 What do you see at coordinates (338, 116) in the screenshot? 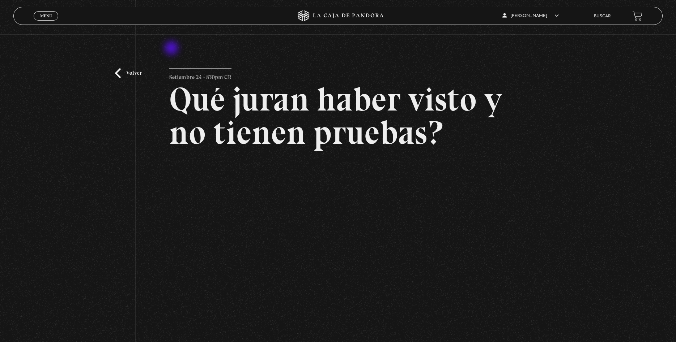
I see `h2: Qué juran haber visto y no tienen pruebas?` at bounding box center [338, 116].